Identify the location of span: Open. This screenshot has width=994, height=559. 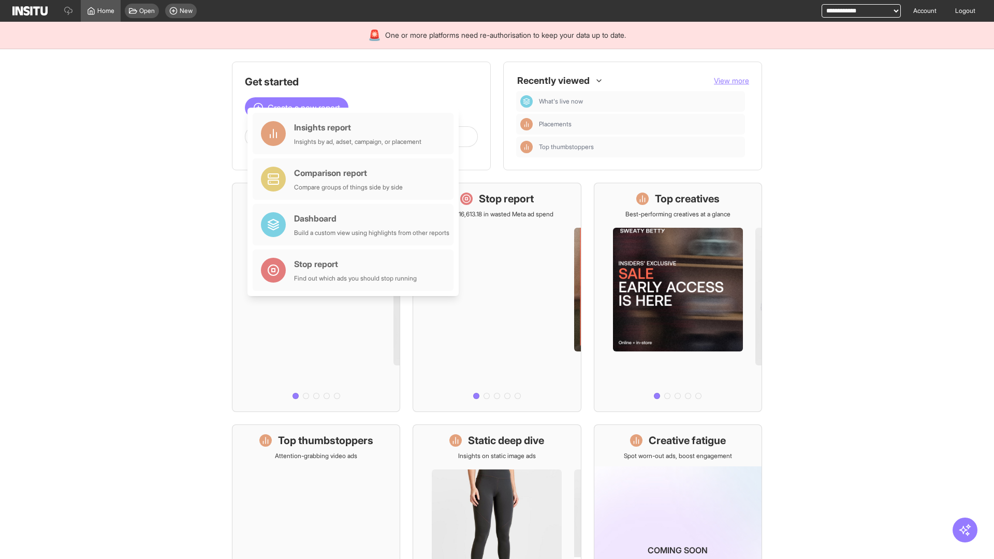
(147, 11).